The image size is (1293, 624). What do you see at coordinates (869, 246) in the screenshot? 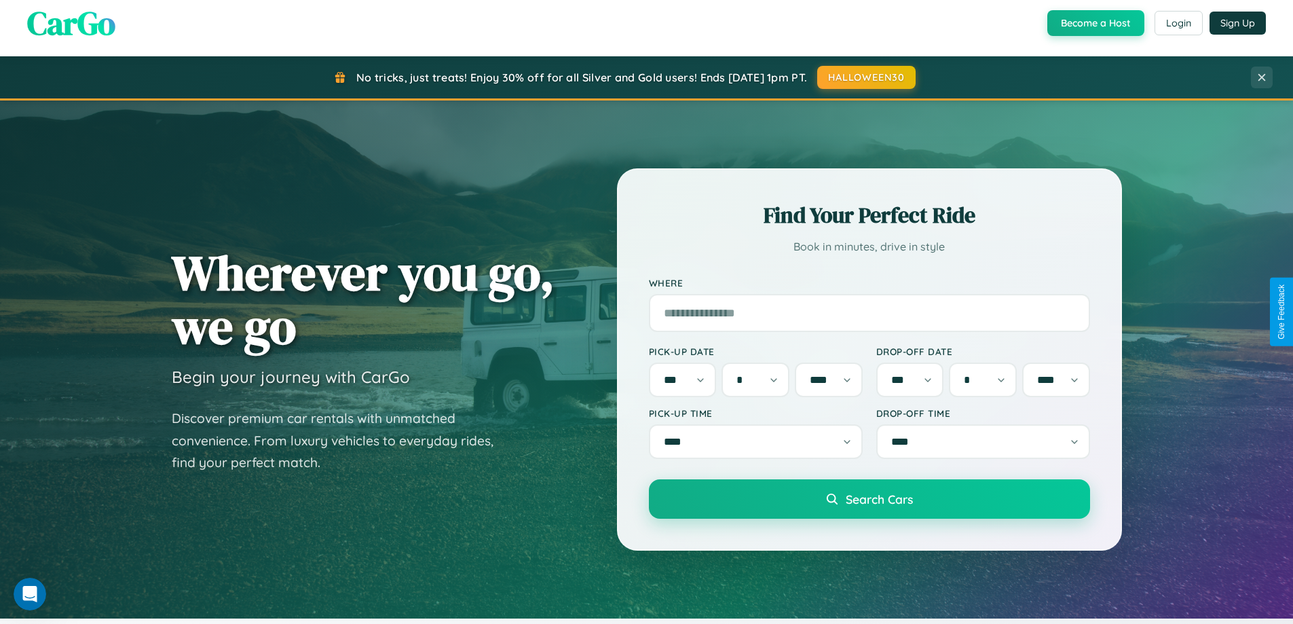
I see `p: Book in minutes, drive in style` at bounding box center [869, 246].